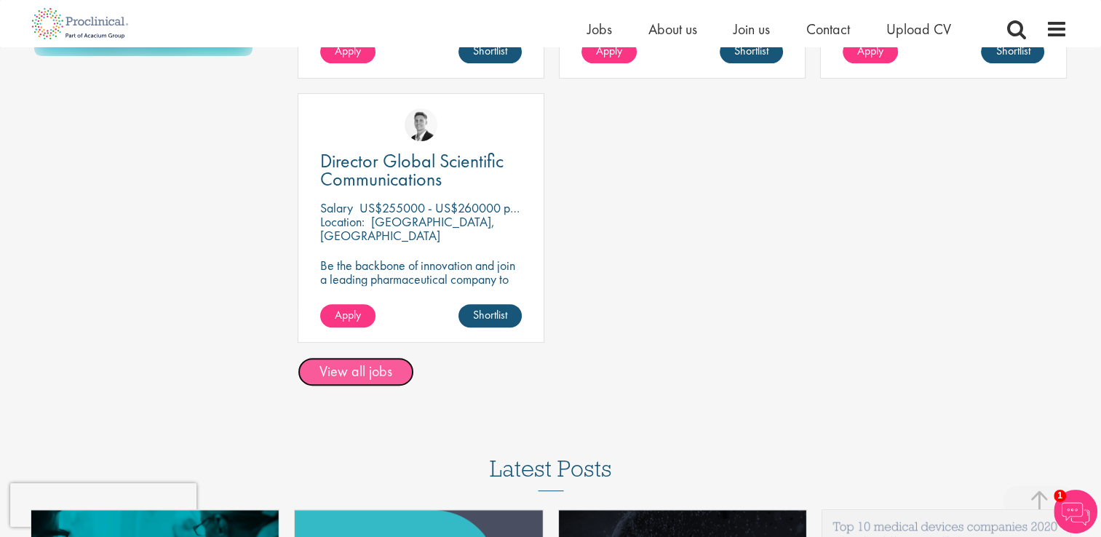  What do you see at coordinates (342, 221) in the screenshot?
I see `span: Location:` at bounding box center [342, 221].